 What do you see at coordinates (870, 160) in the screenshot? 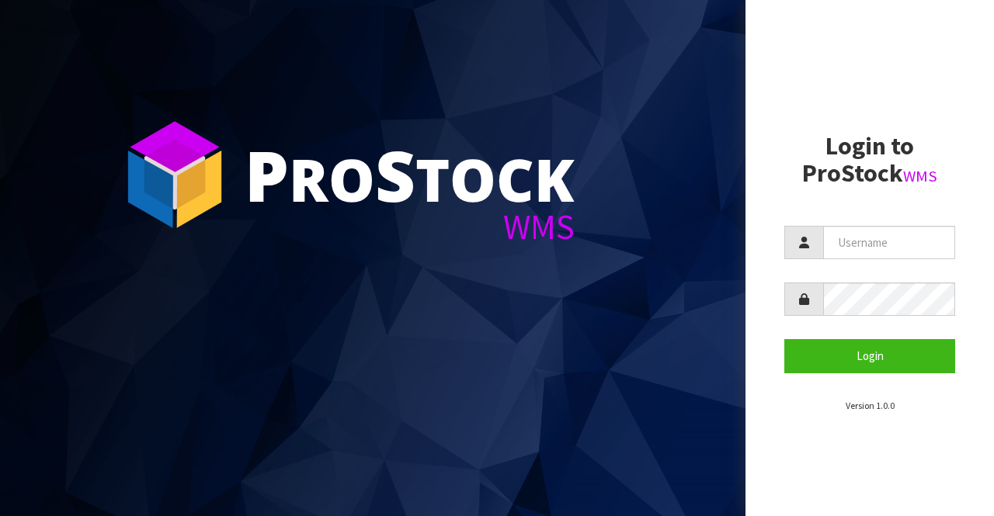
I see `h2: Login to ProStock` at bounding box center [870, 160].